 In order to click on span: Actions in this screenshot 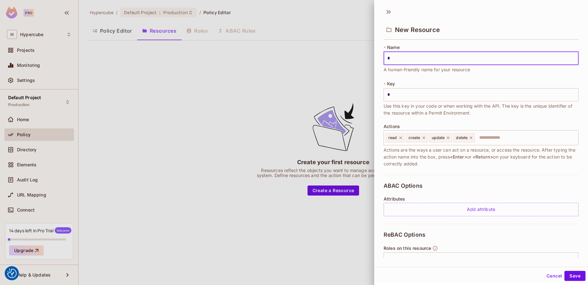, I will do `click(392, 127)`.